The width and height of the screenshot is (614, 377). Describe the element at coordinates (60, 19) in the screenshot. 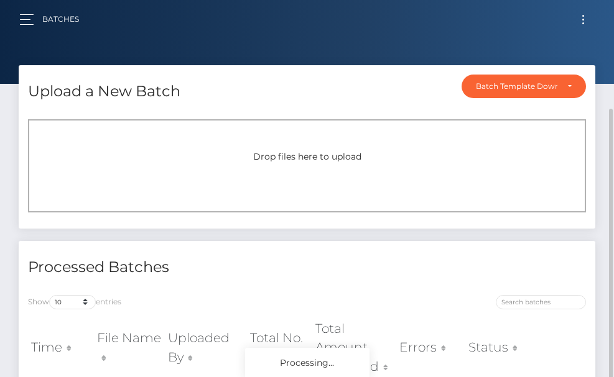

I see `a: Batches` at that location.